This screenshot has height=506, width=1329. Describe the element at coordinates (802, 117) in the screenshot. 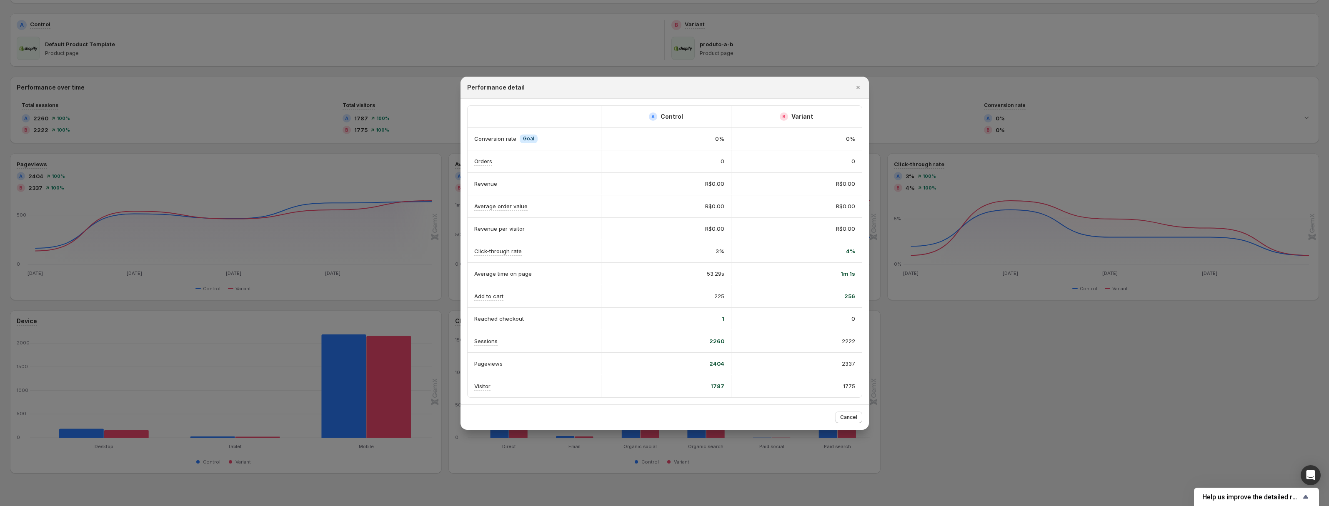

I see `h2: Variant` at that location.